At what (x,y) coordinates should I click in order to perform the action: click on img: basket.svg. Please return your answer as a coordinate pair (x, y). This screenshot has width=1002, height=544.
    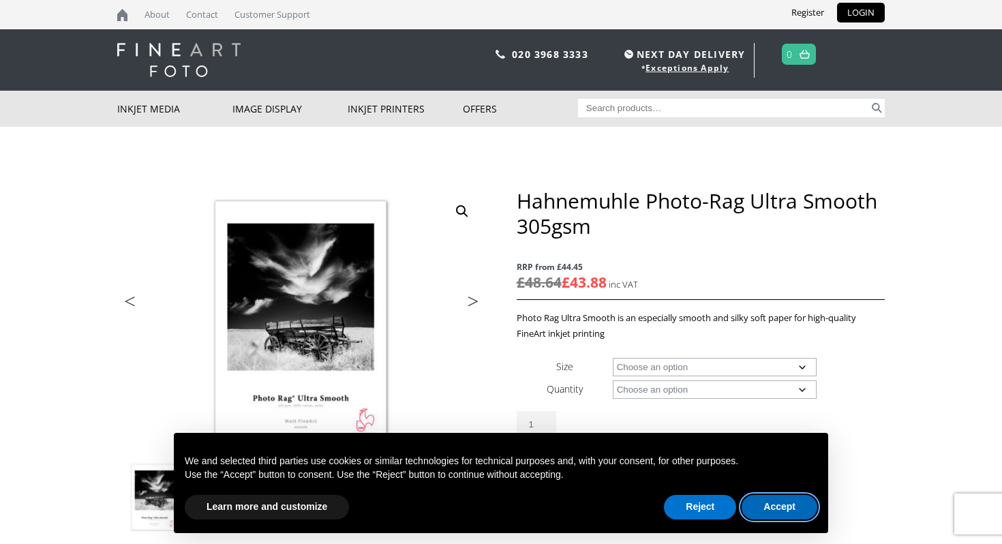
    Looking at the image, I should click on (805, 54).